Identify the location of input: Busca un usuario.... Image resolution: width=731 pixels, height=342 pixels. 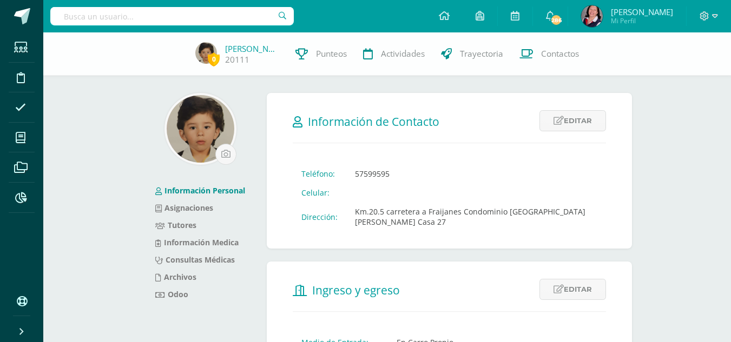
(172, 16).